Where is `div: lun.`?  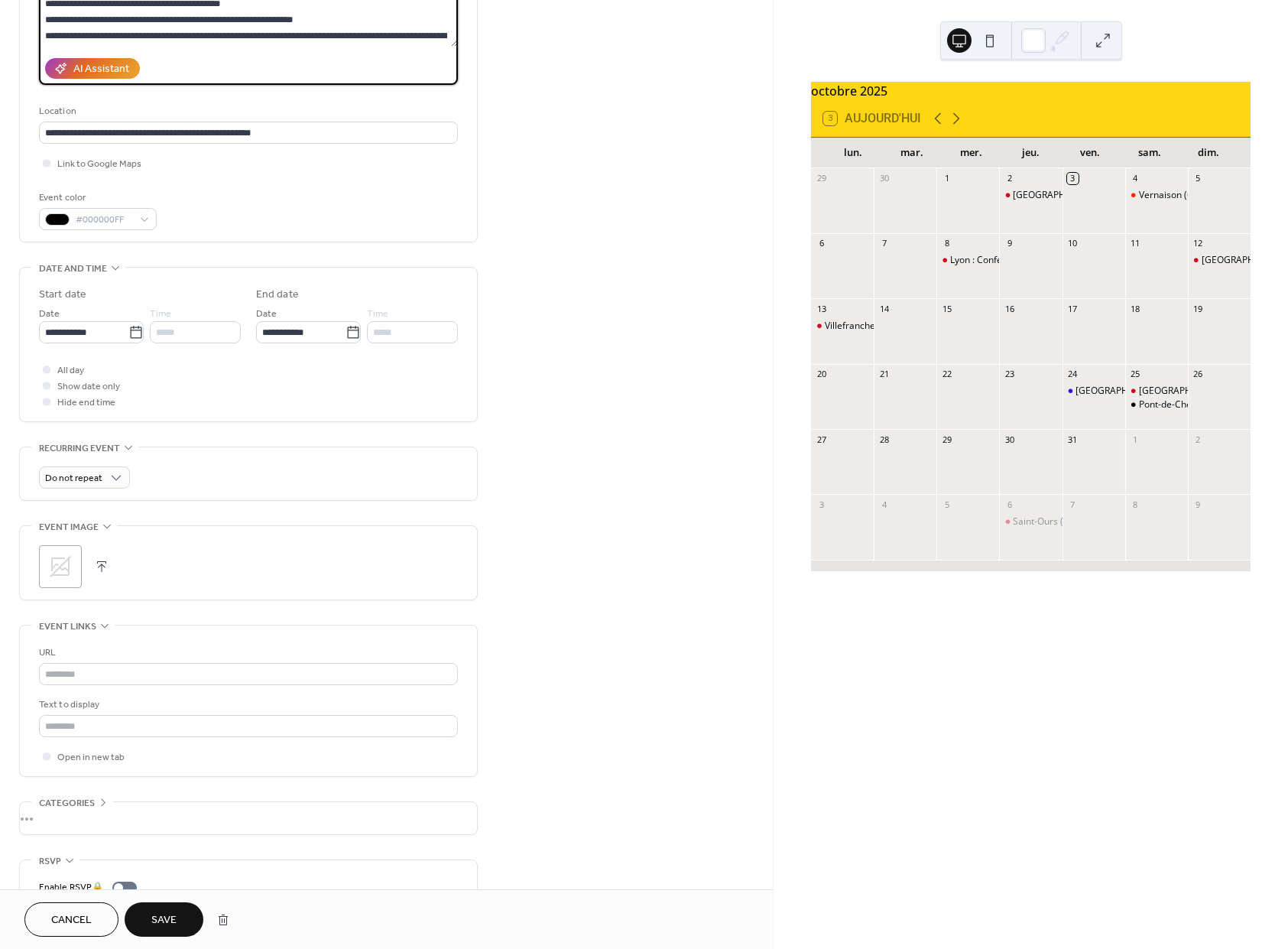 div: lun. is located at coordinates (853, 153).